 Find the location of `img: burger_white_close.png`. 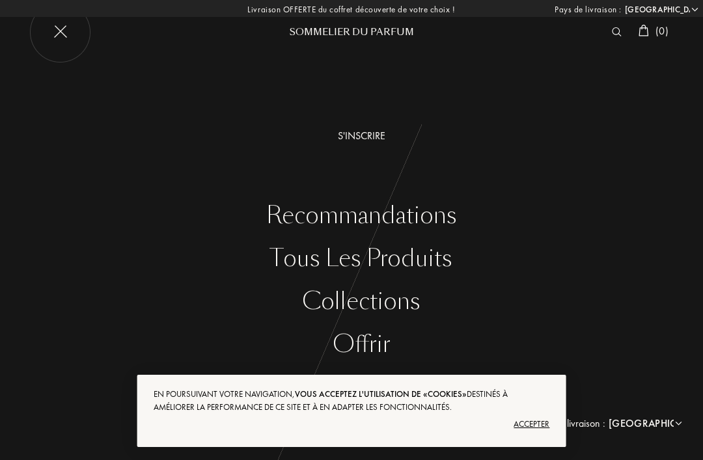

img: burger_white_close.png is located at coordinates (60, 32).